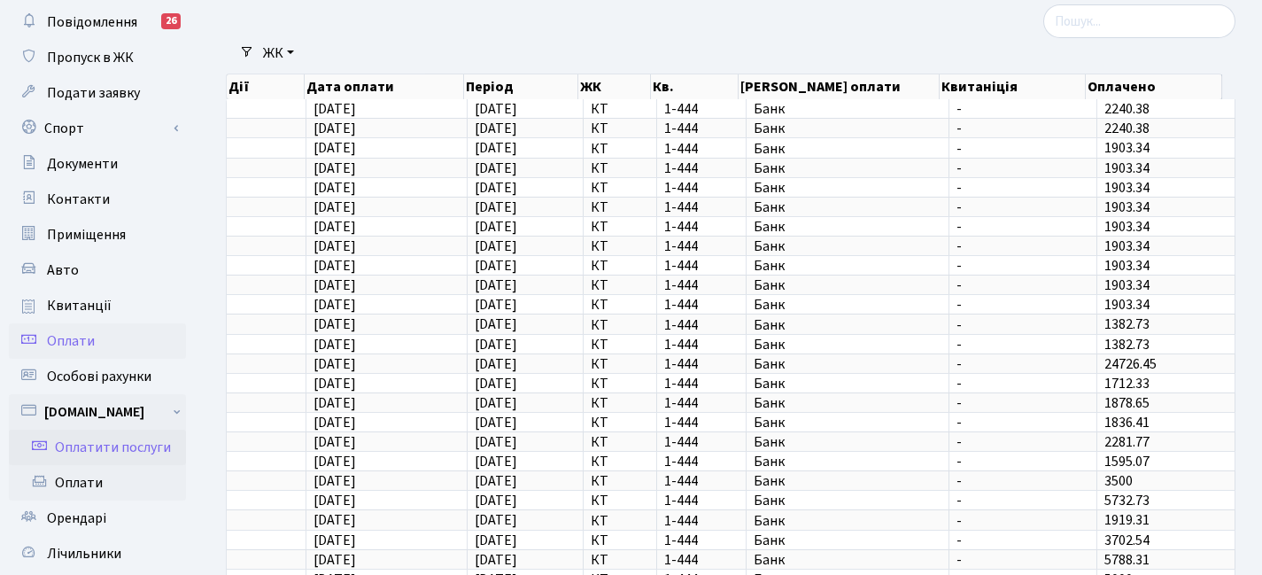 Image resolution: width=1262 pixels, height=575 pixels. I want to click on span: Особові рахунки, so click(99, 376).